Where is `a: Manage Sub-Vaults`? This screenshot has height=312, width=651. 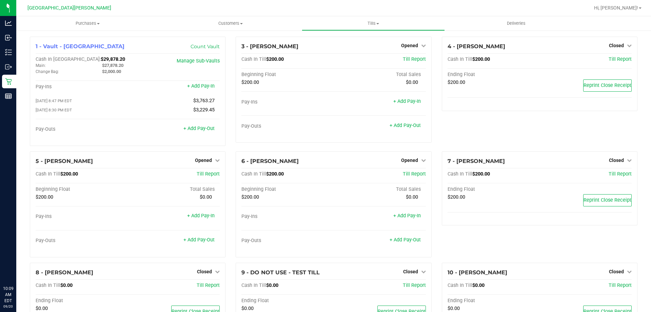
a: Manage Sub-Vaults is located at coordinates (198, 61).